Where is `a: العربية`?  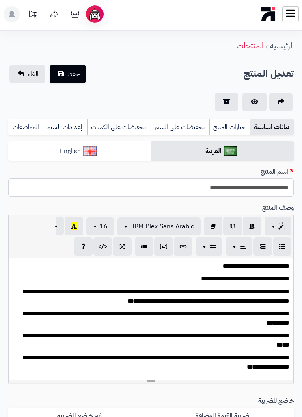 a: العربية is located at coordinates (223, 151).